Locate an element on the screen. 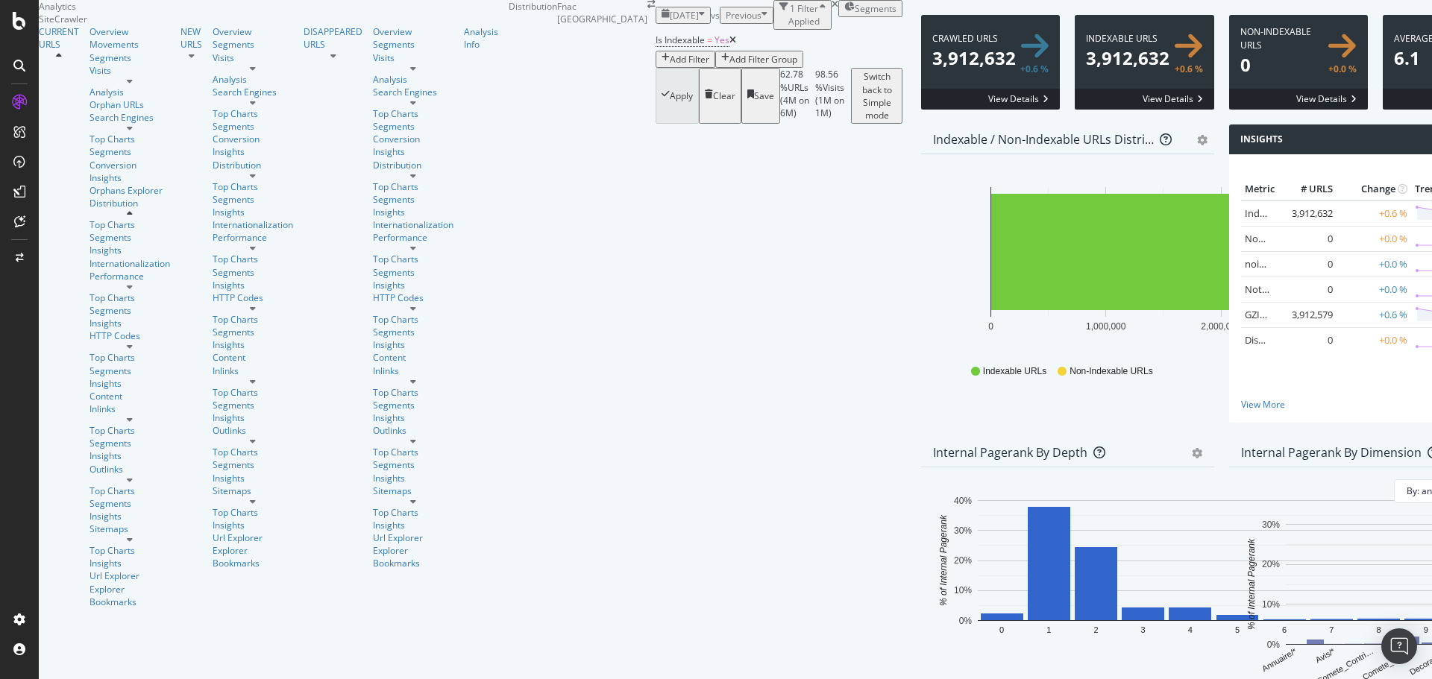 This screenshot has height=679, width=1432. button: Apply is located at coordinates (677, 95).